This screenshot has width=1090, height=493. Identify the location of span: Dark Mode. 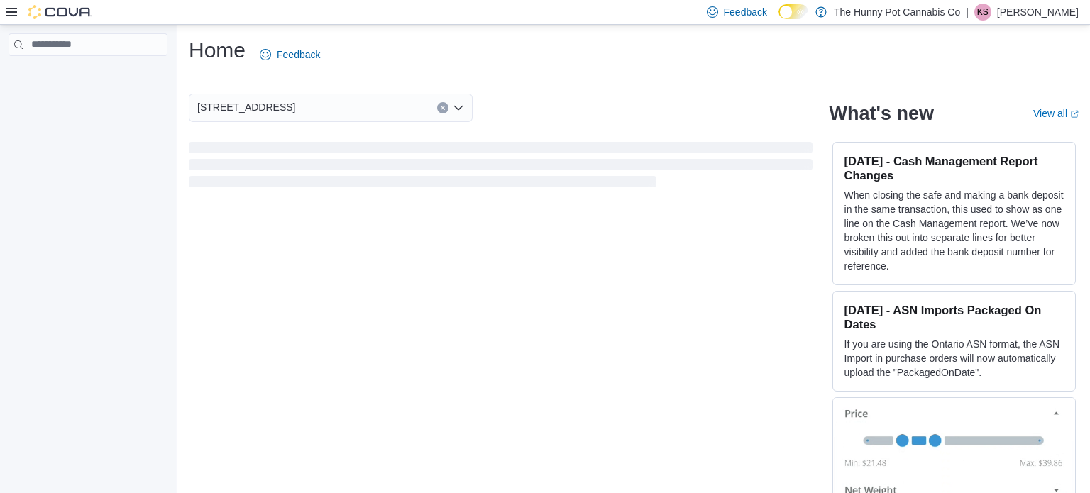
(778, 19).